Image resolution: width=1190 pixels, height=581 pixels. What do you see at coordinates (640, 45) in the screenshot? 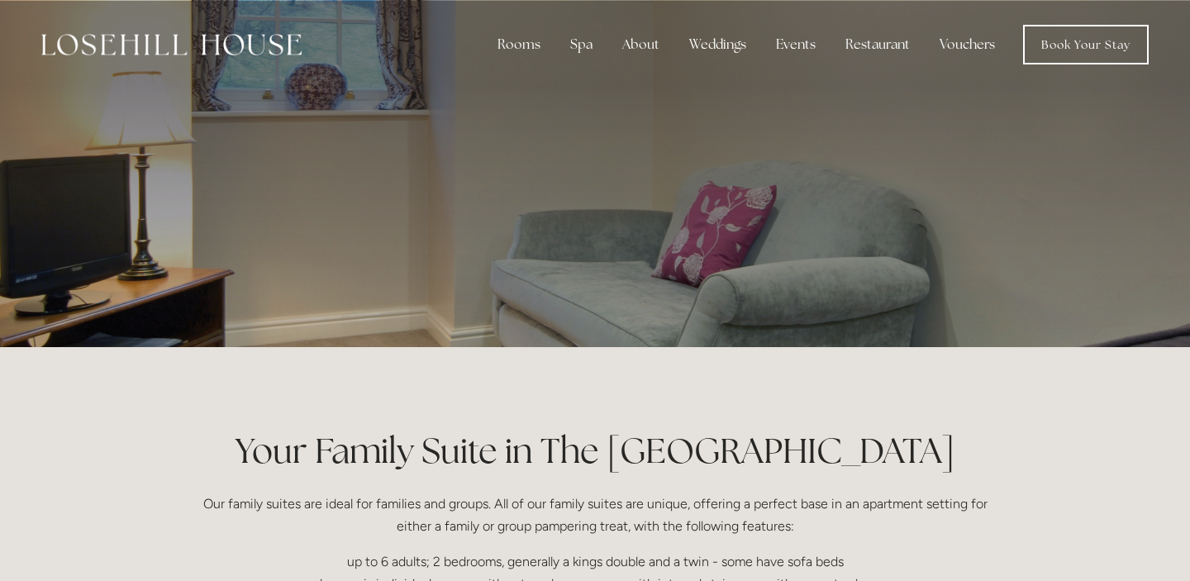
I see `div: About` at bounding box center [640, 45].